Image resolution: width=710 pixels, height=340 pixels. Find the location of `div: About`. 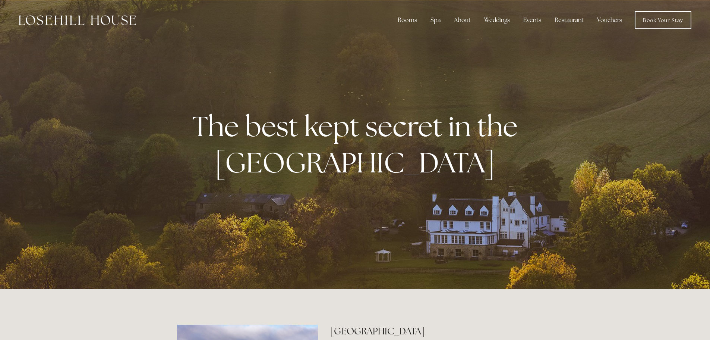

div: About is located at coordinates (462, 20).